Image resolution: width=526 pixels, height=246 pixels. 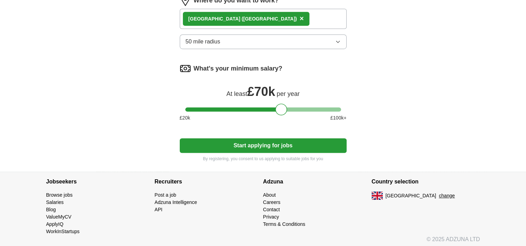 I want to click on a: Salaries, so click(x=55, y=202).